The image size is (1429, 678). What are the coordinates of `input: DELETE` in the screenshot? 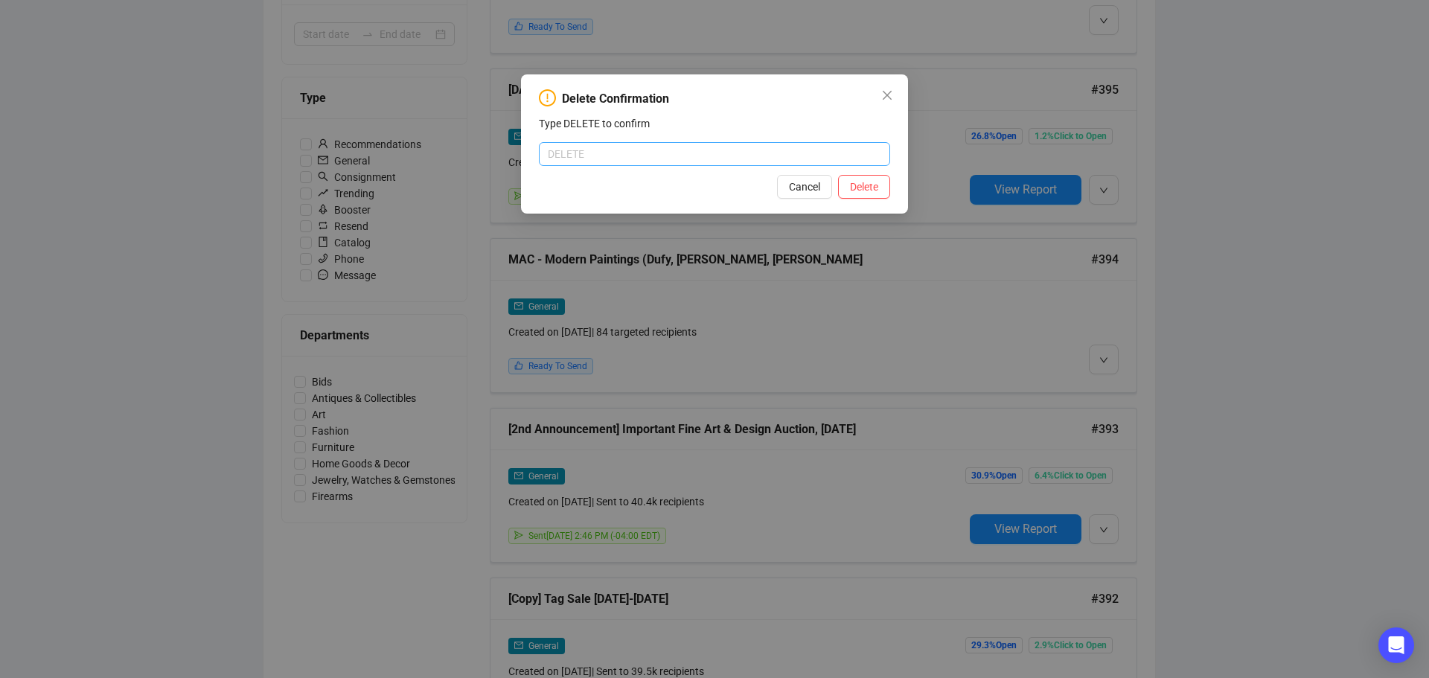 It's located at (715, 154).